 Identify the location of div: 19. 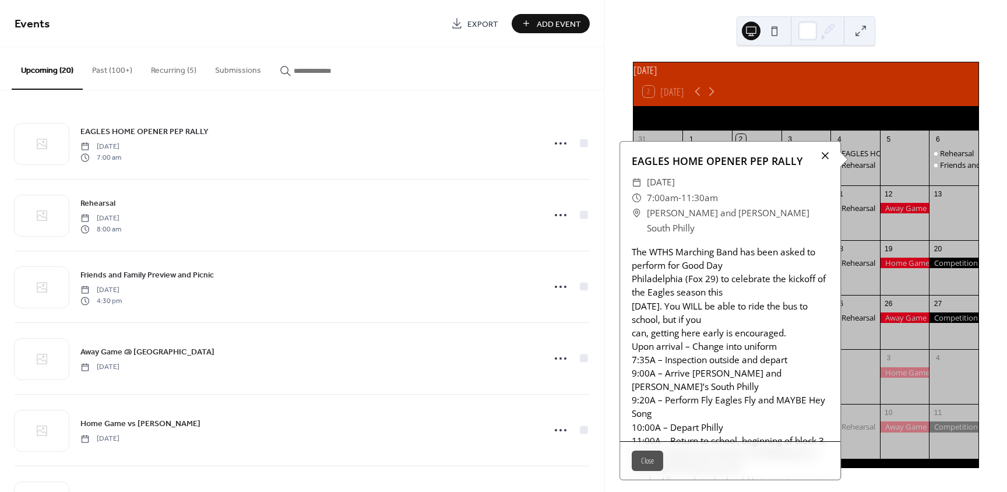
(888, 248).